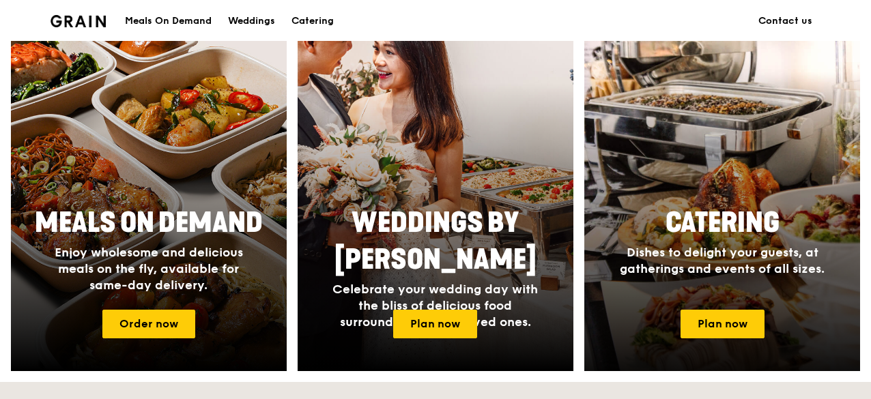 The height and width of the screenshot is (399, 871). Describe the element at coordinates (149, 324) in the screenshot. I see `a: Order now` at that location.